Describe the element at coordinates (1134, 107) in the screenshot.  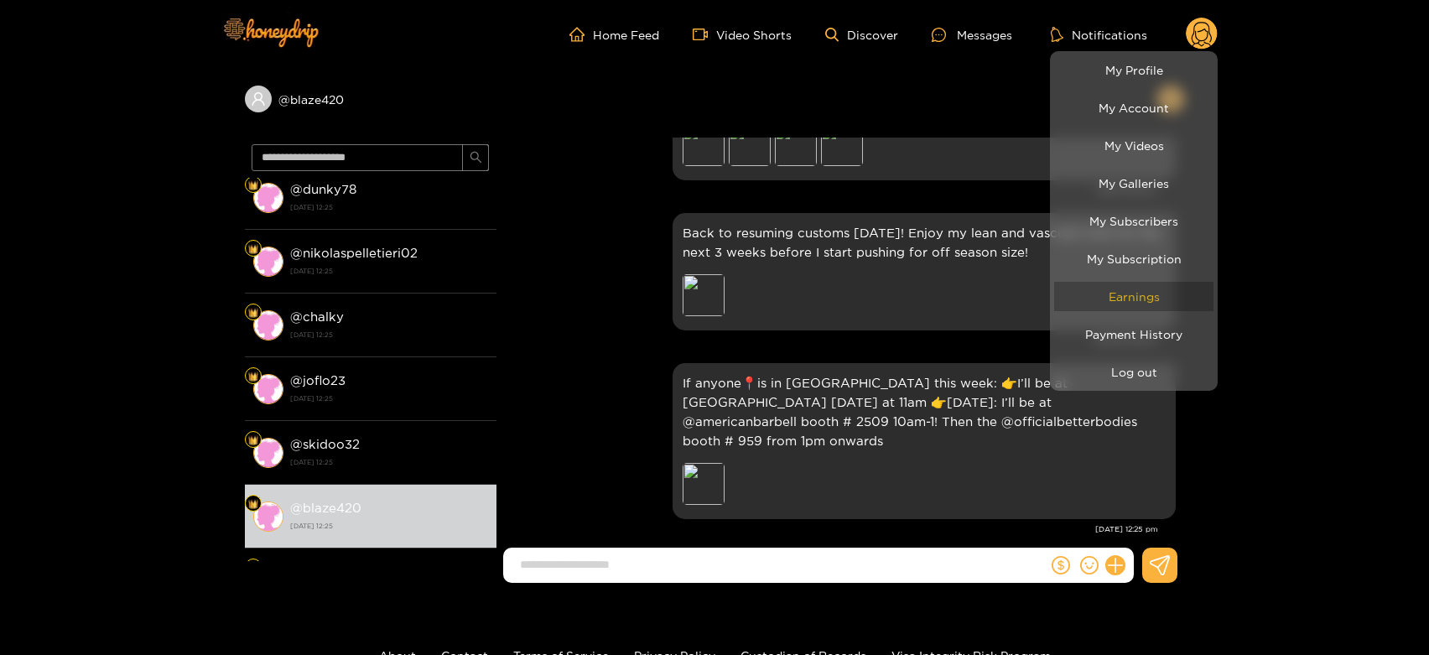
I see `a: My Account` at that location.